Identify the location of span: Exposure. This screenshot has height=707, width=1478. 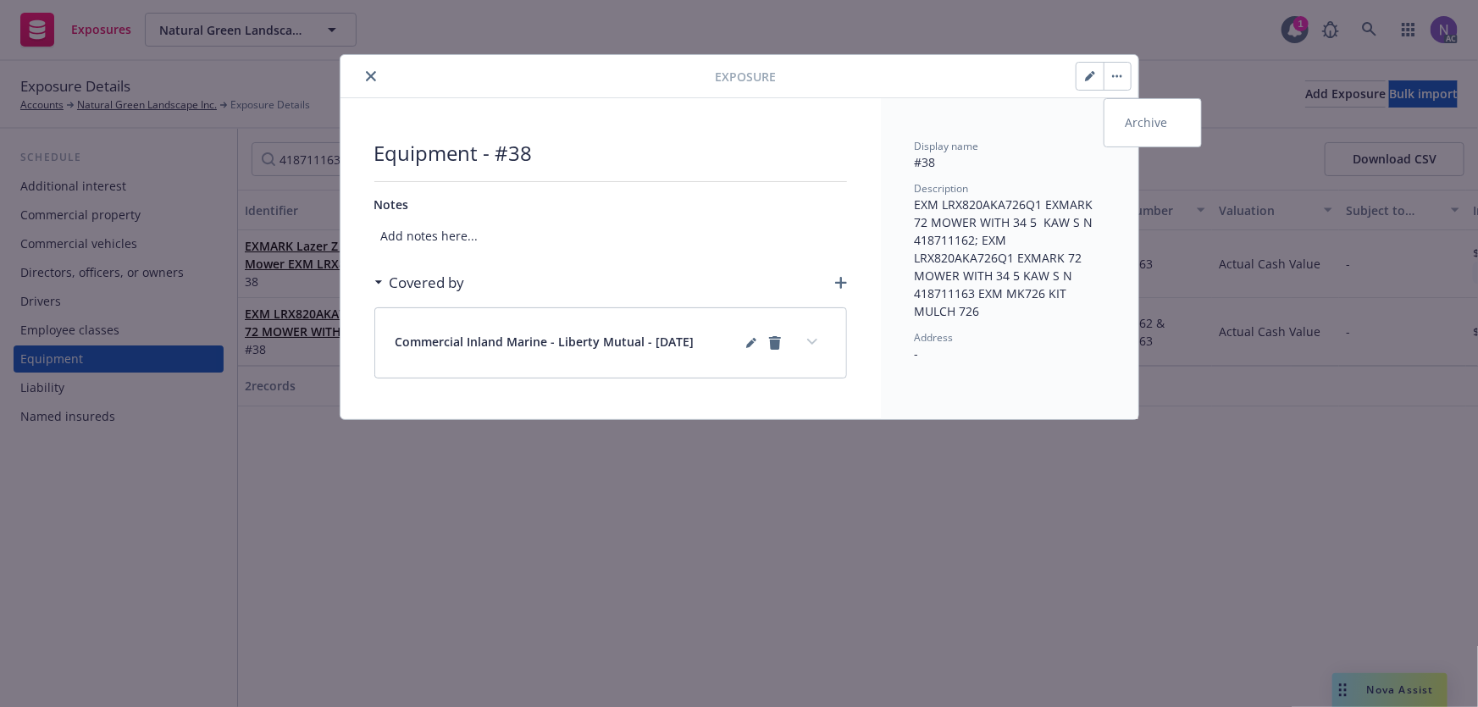
(746, 76).